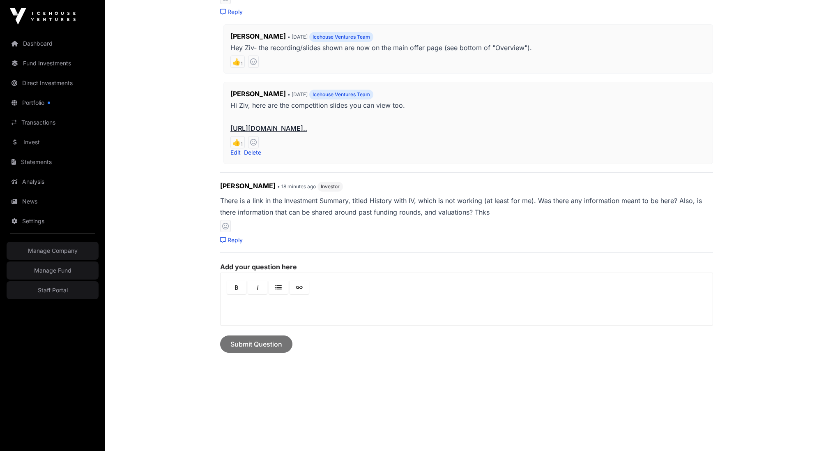 This screenshot has height=451, width=828. I want to click on span: • 18 minutes ago, so click(297, 186).